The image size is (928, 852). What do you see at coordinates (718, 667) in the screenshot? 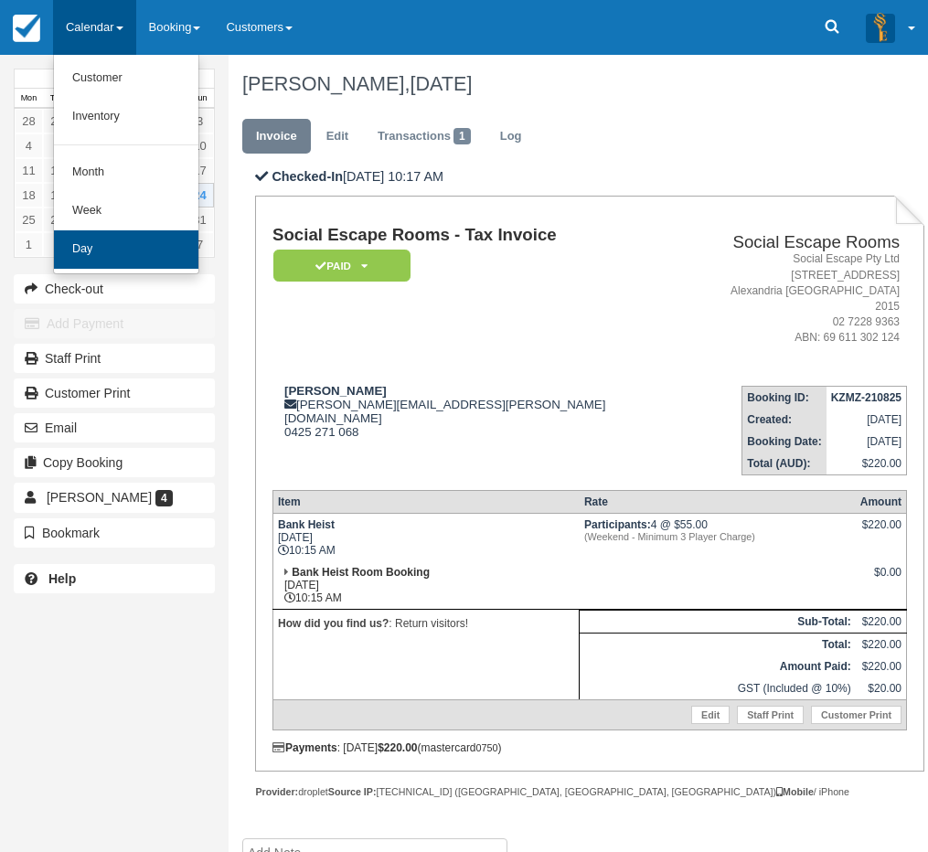
I see `th: Amount Paid:` at bounding box center [718, 667].